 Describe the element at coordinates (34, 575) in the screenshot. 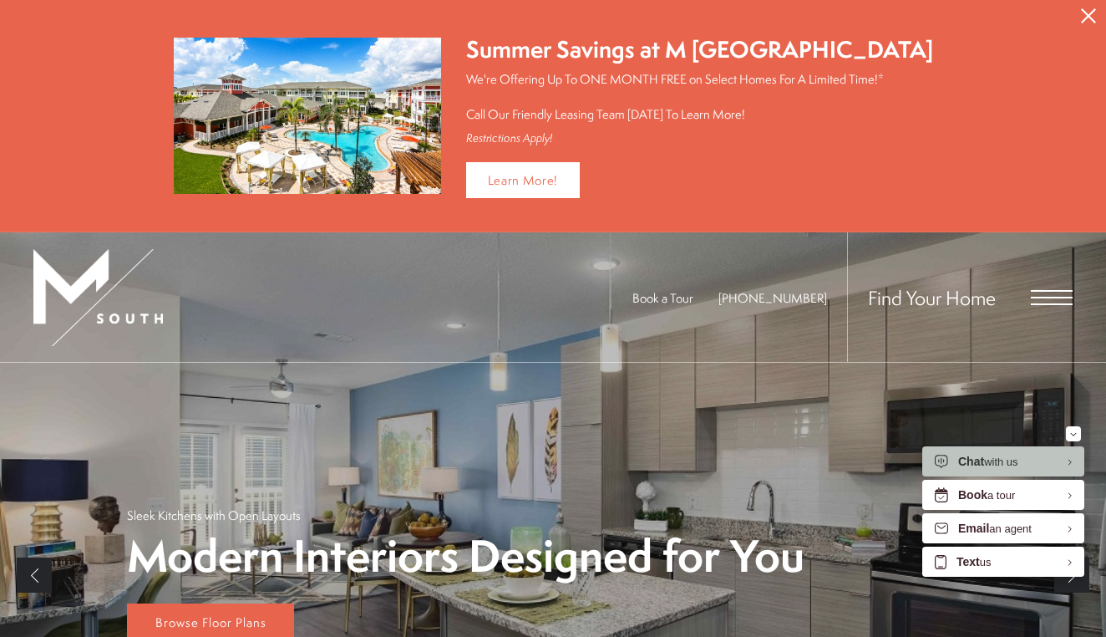

I see `a: Previous` at that location.